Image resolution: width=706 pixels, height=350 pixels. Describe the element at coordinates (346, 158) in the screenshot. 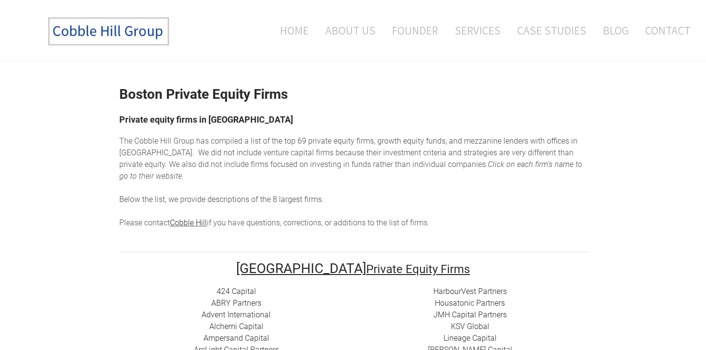

I see `span: enture capital firms because their investment criteria and strategies are very different than pri...` at that location.